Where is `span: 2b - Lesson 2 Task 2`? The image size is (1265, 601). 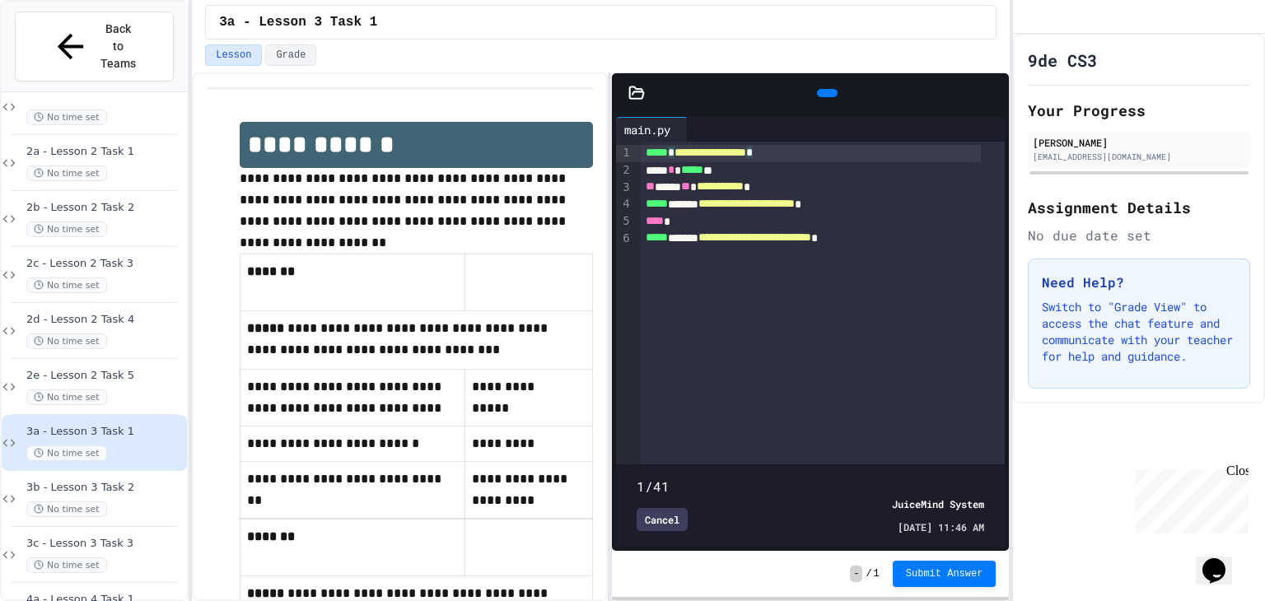 span: 2b - Lesson 2 Task 2 is located at coordinates (105, 207).